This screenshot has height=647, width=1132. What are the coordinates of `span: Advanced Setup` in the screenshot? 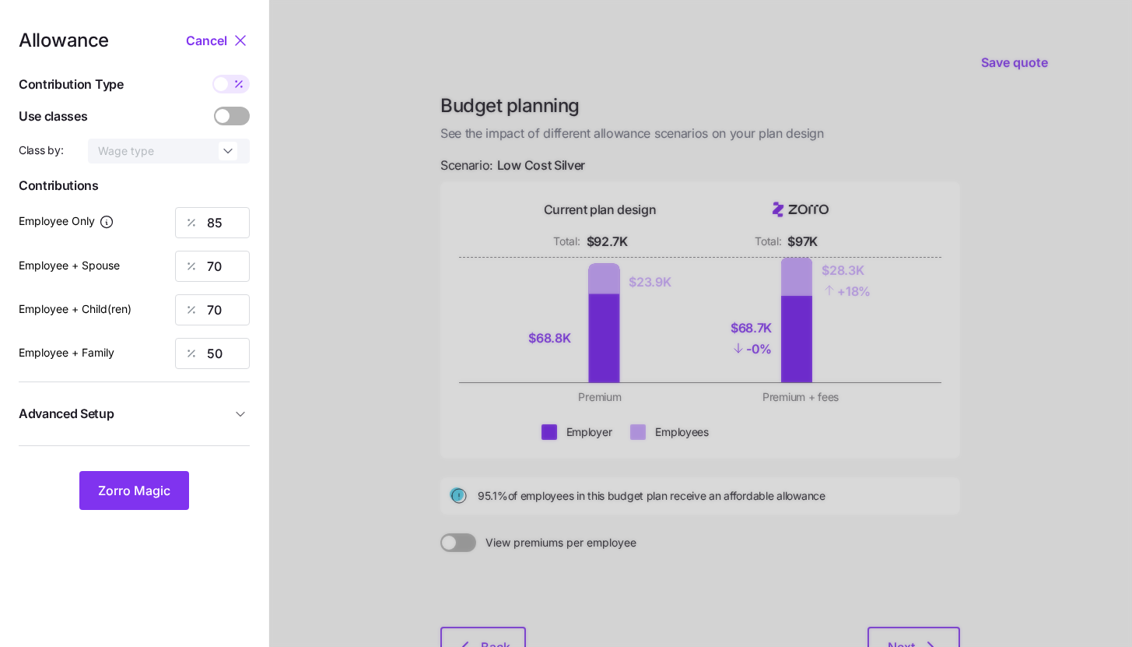 It's located at (66, 413).